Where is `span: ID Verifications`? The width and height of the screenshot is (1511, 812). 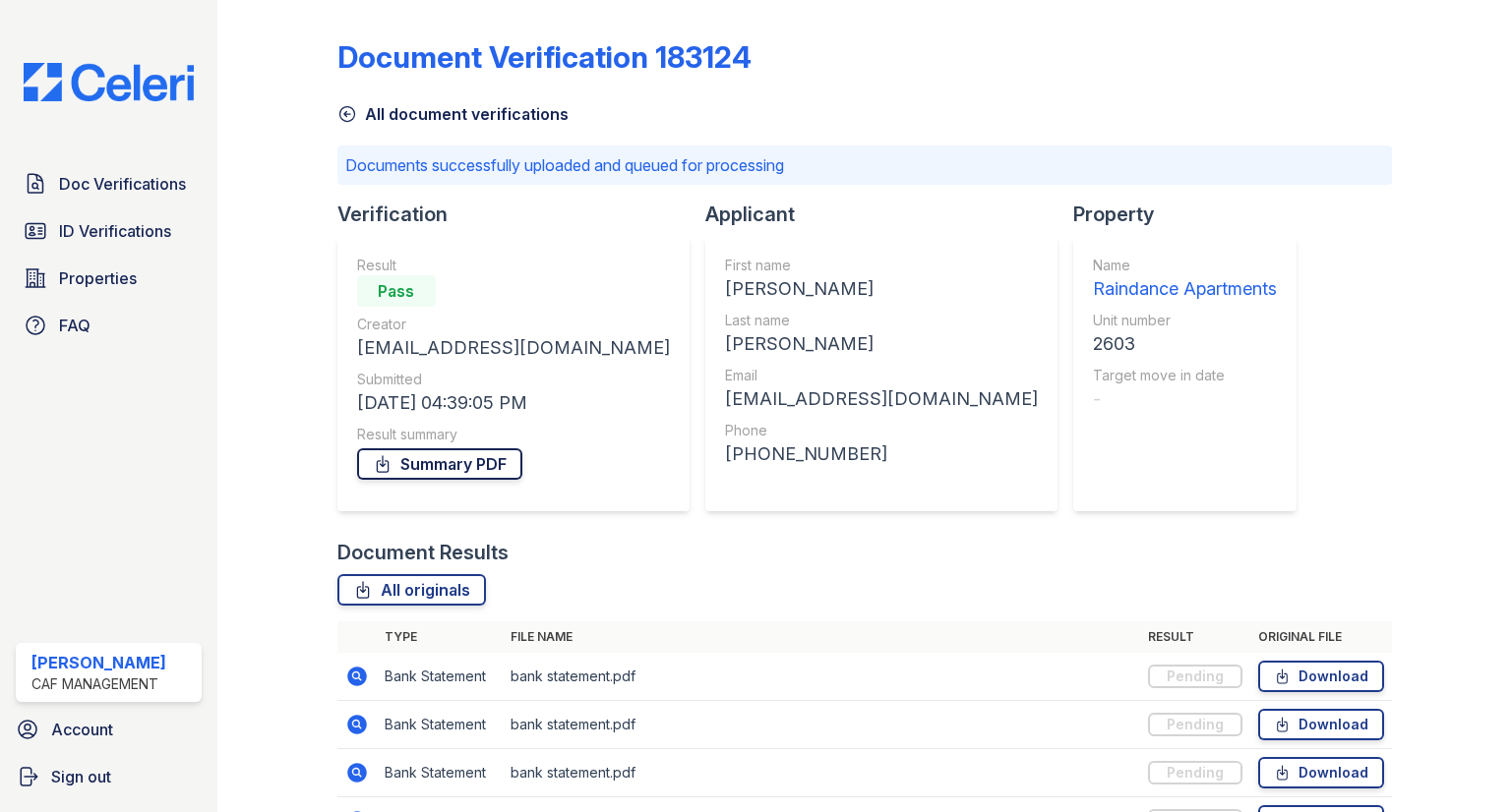
span: ID Verifications is located at coordinates (115, 231).